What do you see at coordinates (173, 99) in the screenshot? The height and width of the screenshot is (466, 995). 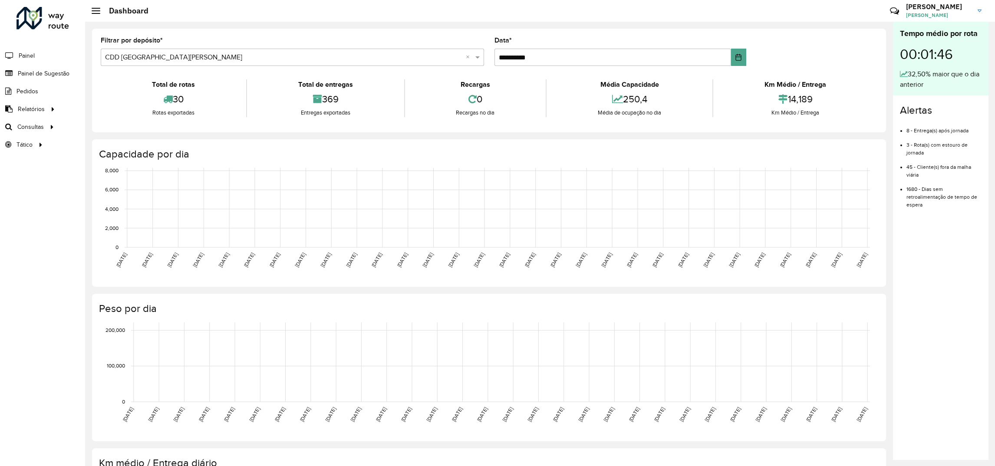 I see `div: 30` at bounding box center [173, 99].